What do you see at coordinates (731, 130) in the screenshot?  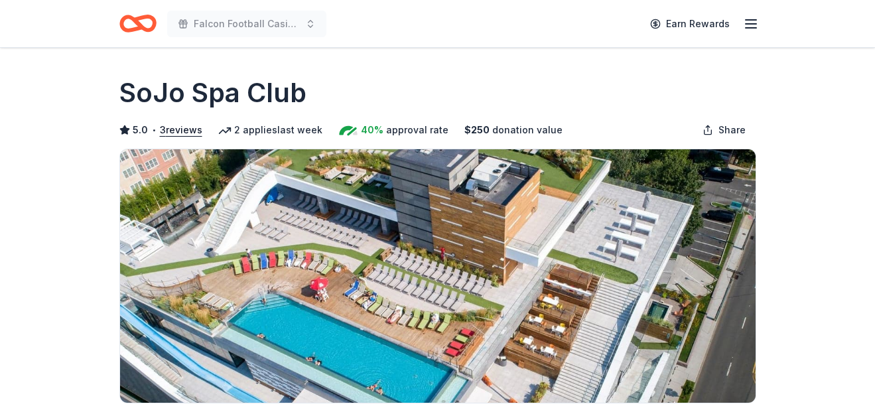 I see `span: Share` at bounding box center [731, 130].